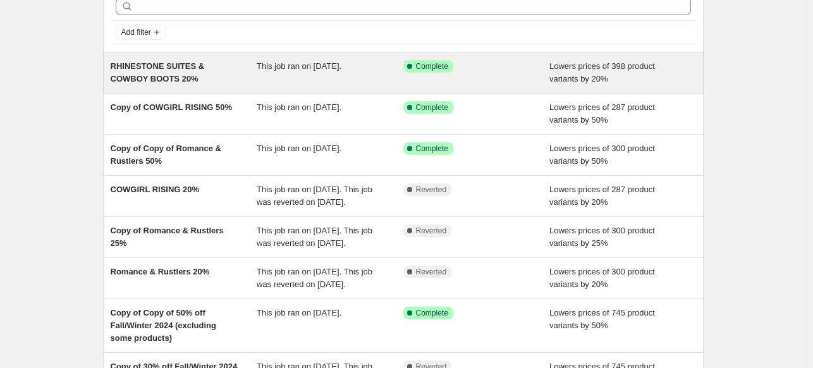  What do you see at coordinates (171, 107) in the screenshot?
I see `span: Copy of COWGIRL RISING 50%` at bounding box center [171, 107].